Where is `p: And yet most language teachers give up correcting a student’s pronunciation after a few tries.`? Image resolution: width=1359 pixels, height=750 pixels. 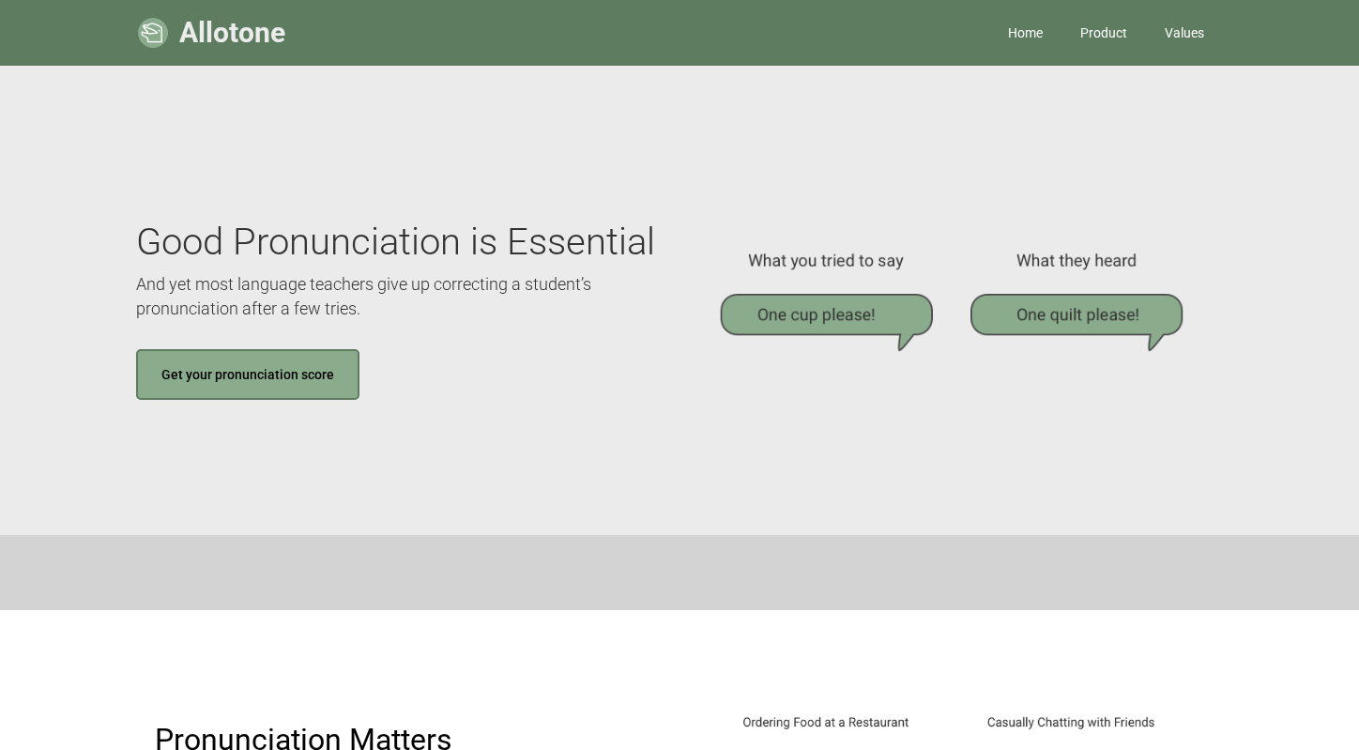
p: And yet most language teachers give up correcting a student’s pronunciation after a few tries. is located at coordinates (407, 297).